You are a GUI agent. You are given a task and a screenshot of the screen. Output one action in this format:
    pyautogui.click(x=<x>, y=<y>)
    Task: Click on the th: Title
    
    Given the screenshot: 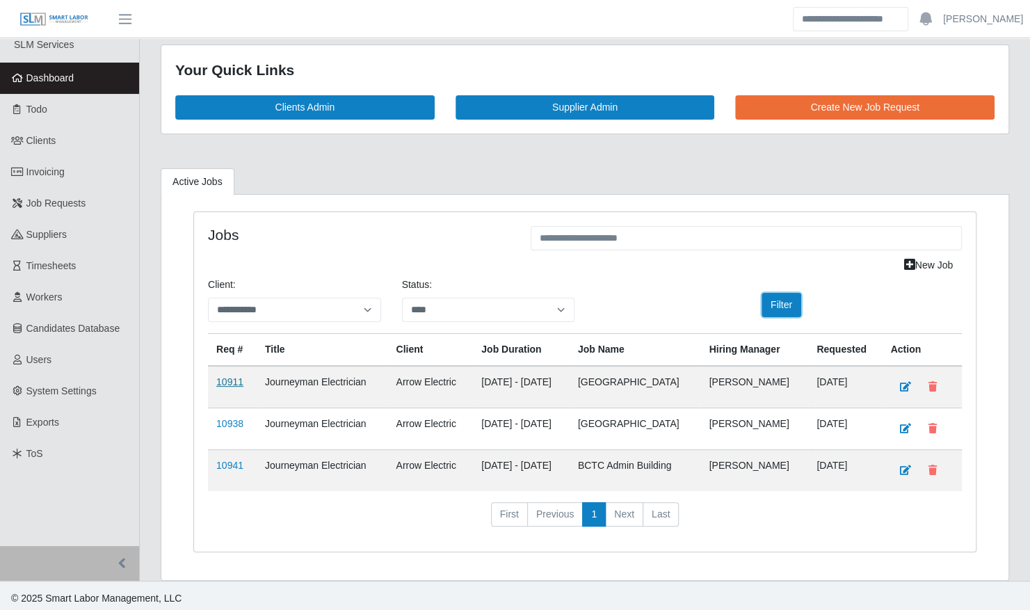 What is the action you would take?
    pyautogui.click(x=322, y=349)
    